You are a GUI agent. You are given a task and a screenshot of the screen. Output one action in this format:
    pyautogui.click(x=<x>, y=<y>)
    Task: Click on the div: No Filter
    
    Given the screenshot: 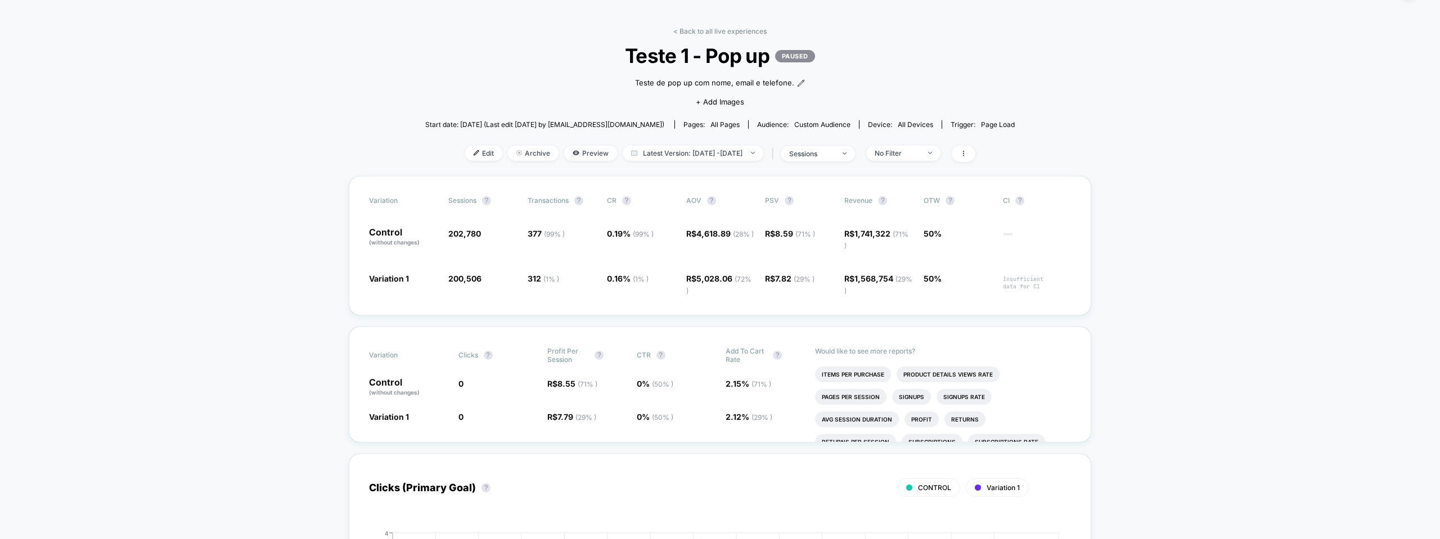 What is the action you would take?
    pyautogui.click(x=897, y=153)
    